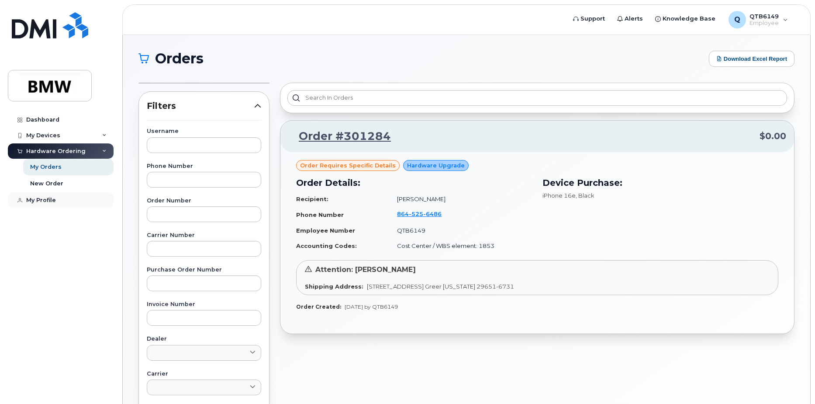 This screenshot has height=404, width=815. What do you see at coordinates (204, 166) in the screenshot?
I see `label: Phone Number` at bounding box center [204, 166].